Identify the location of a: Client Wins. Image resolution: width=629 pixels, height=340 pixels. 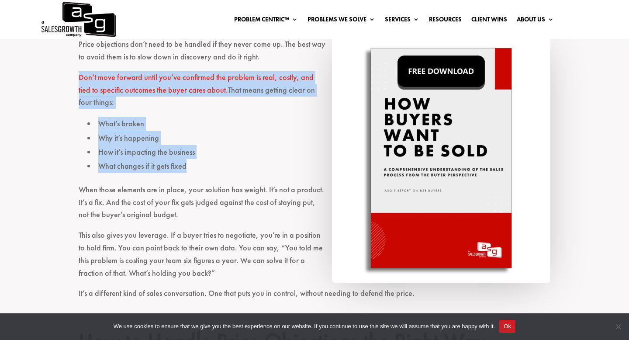
(489, 21).